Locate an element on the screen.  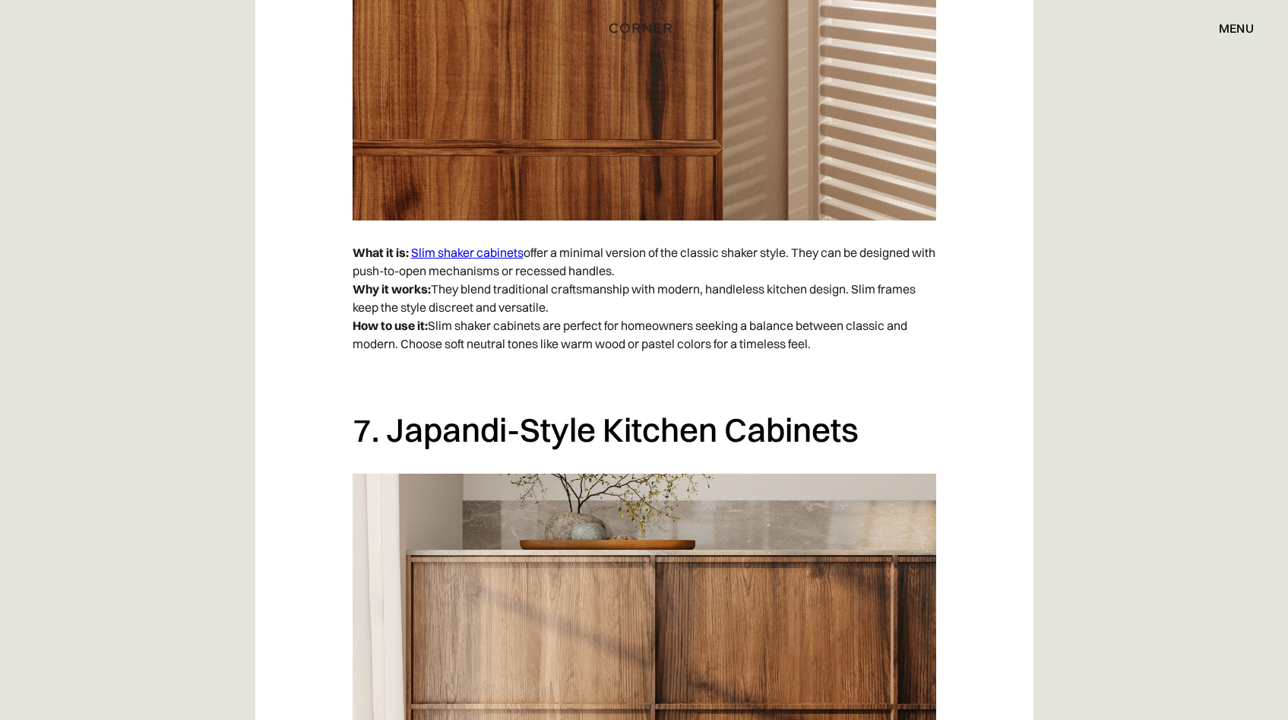
strong: Why it works: is located at coordinates (391, 289).